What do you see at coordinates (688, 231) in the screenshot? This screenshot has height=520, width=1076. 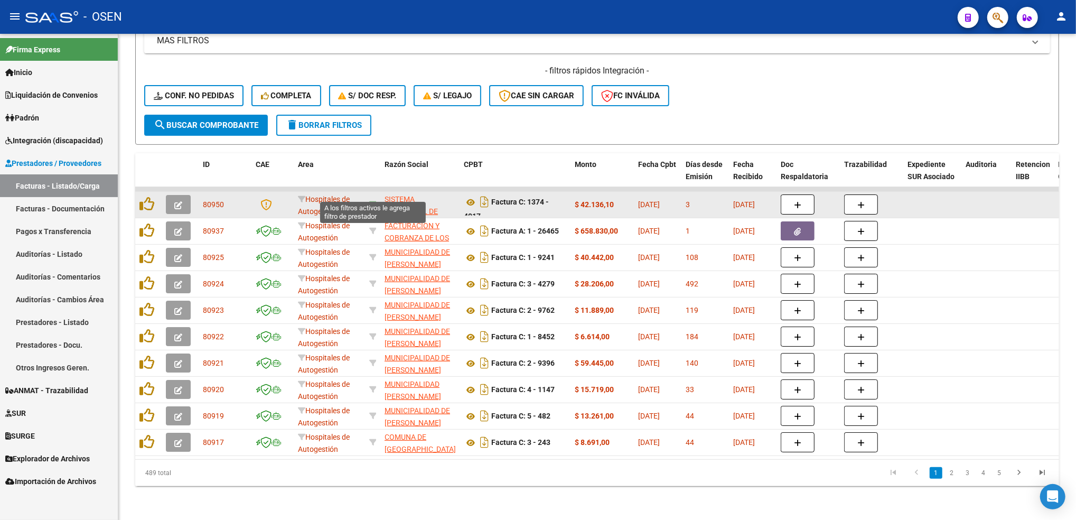 I see `span: 1` at bounding box center [688, 231].